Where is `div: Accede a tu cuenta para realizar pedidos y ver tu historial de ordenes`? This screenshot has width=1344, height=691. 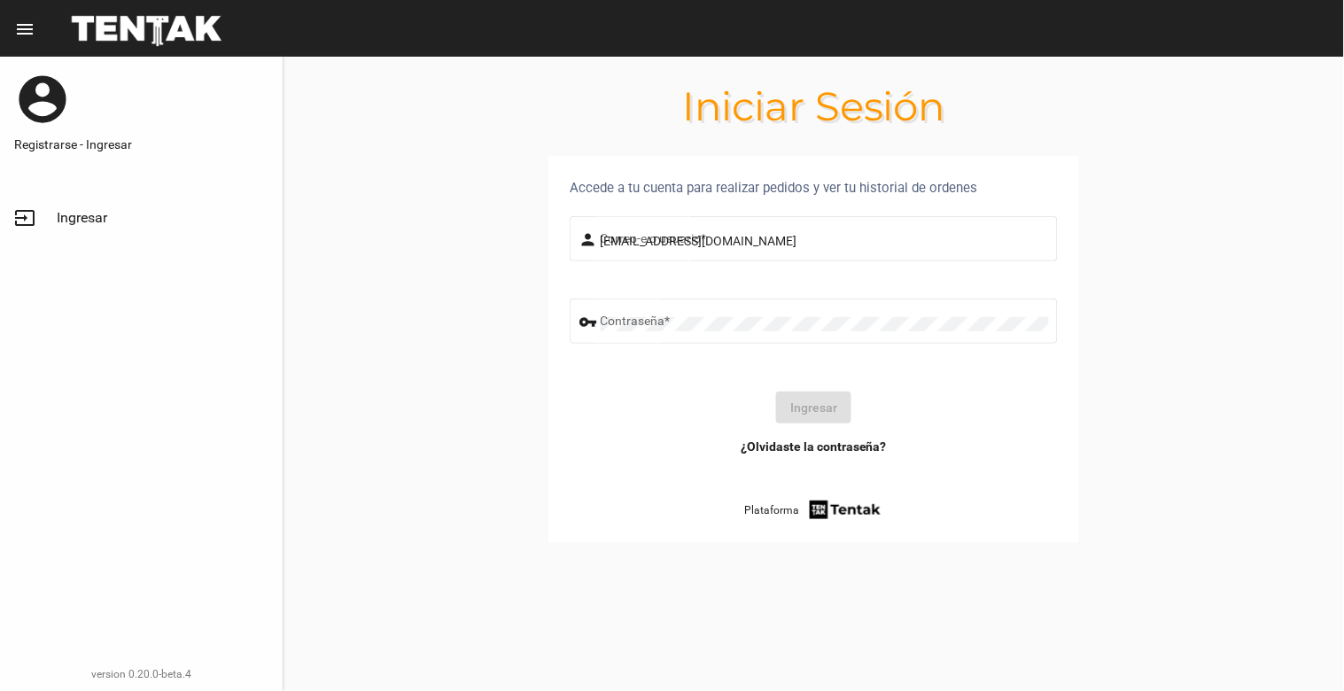 div: Accede a tu cuenta para realizar pedidos y ver tu historial de ordenes is located at coordinates (813, 188).